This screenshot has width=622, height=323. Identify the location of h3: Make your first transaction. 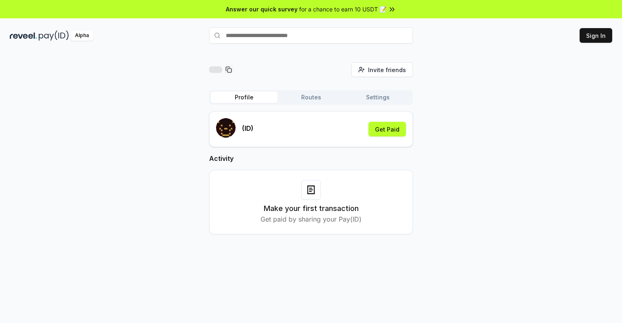
(311, 209).